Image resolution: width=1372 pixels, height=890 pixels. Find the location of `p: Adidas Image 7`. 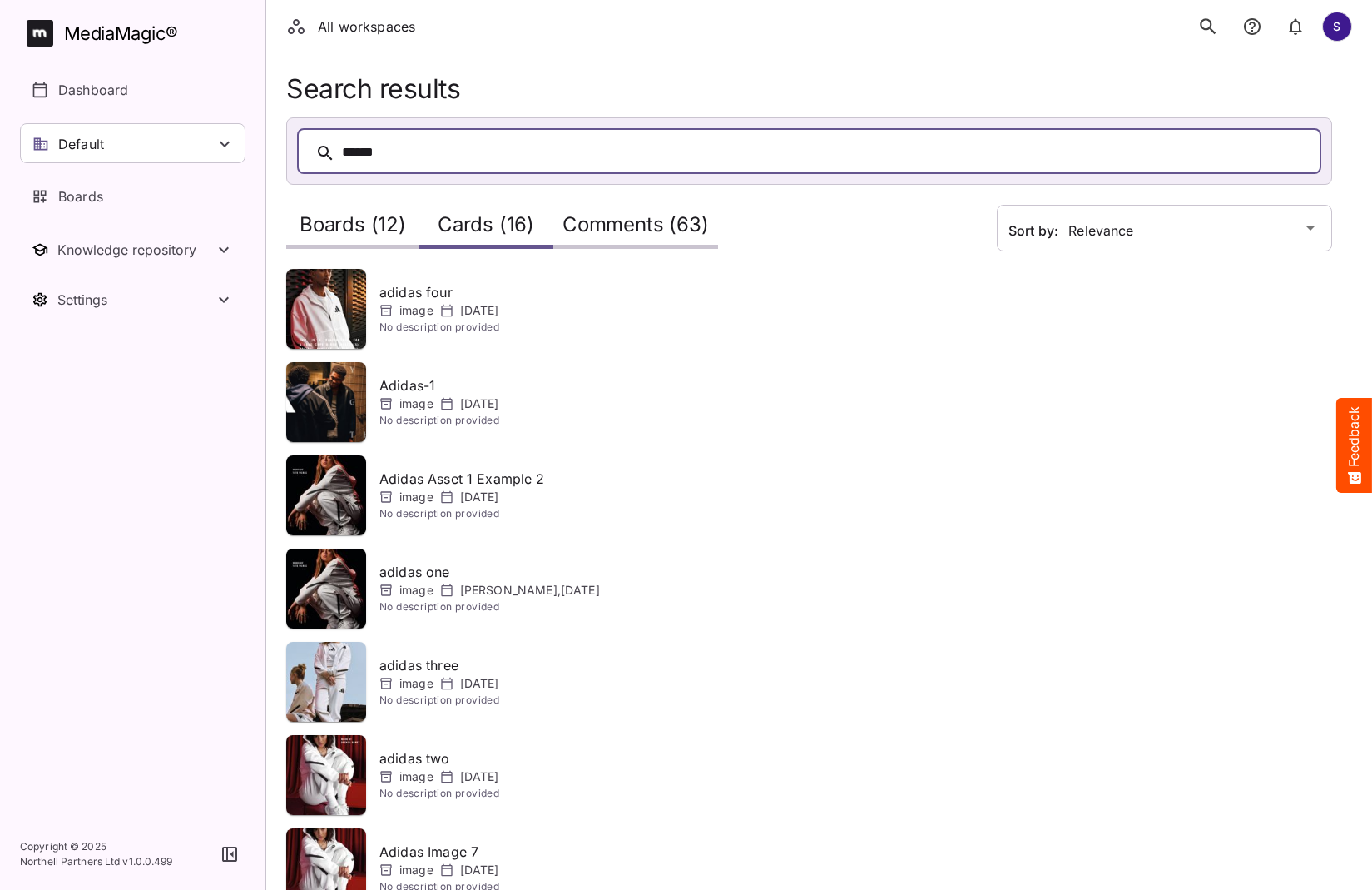

p: Adidas Image 7 is located at coordinates (439, 852).